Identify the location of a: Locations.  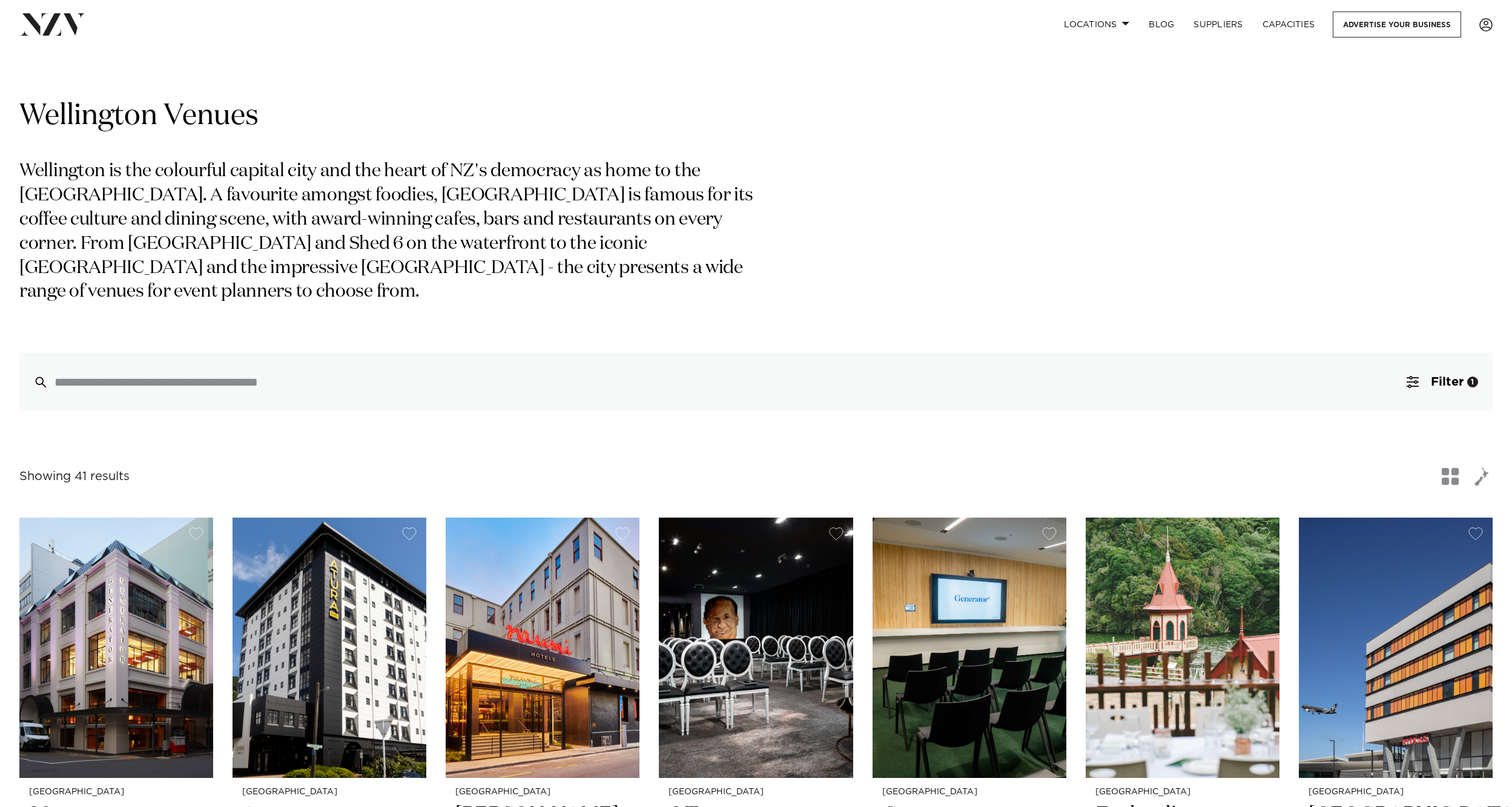
(1097, 24).